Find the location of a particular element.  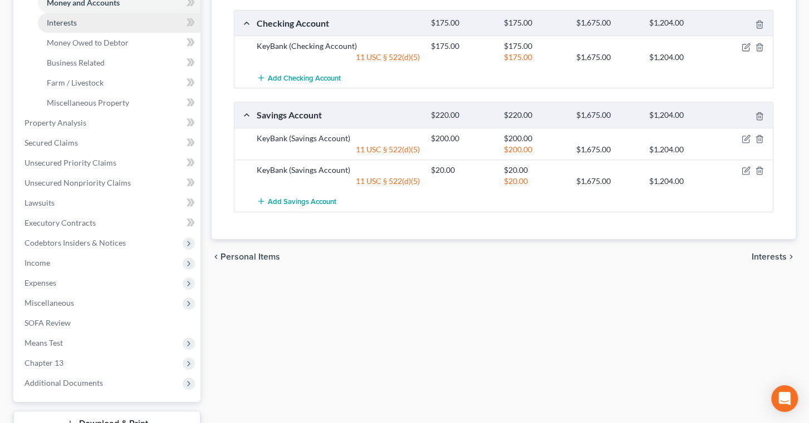

span: Miscellaneous Property is located at coordinates (88, 102).